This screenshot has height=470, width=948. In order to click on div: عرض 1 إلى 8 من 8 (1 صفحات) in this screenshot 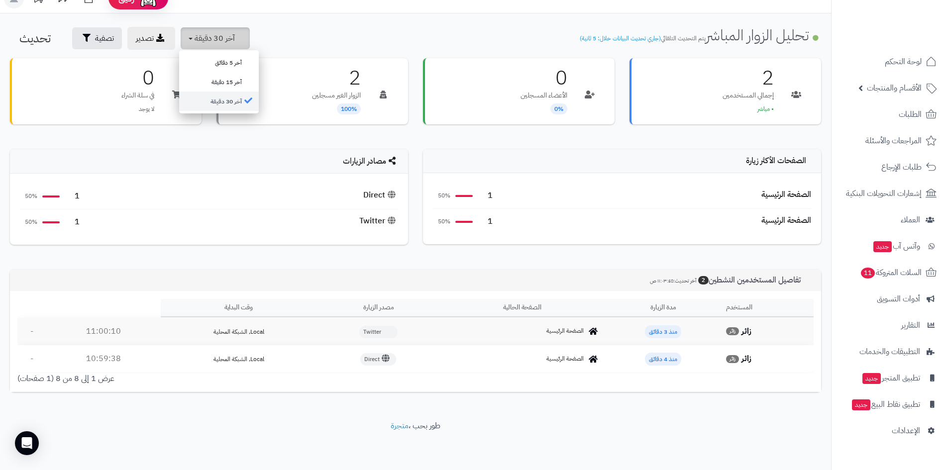, I will do `click(212, 379)`.